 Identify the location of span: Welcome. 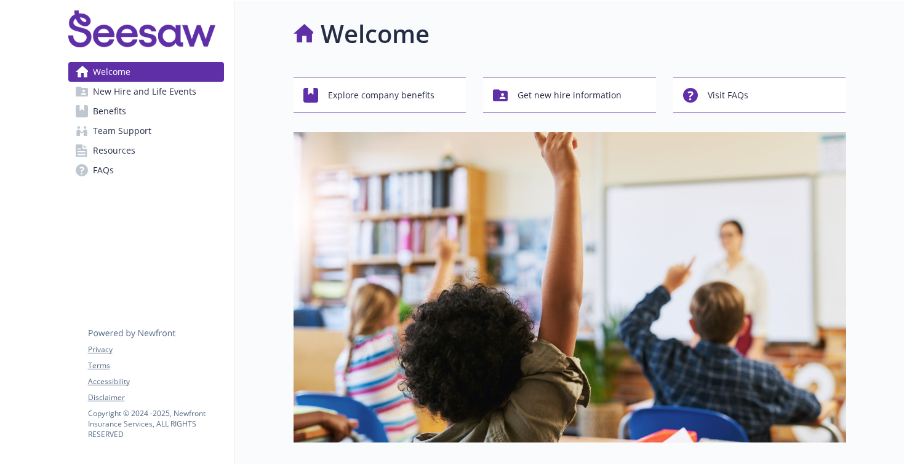
(111, 72).